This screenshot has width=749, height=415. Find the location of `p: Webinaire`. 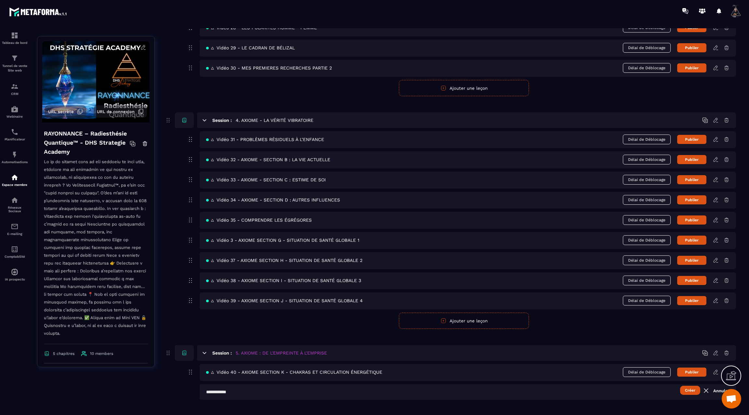

p: Webinaire is located at coordinates (15, 116).